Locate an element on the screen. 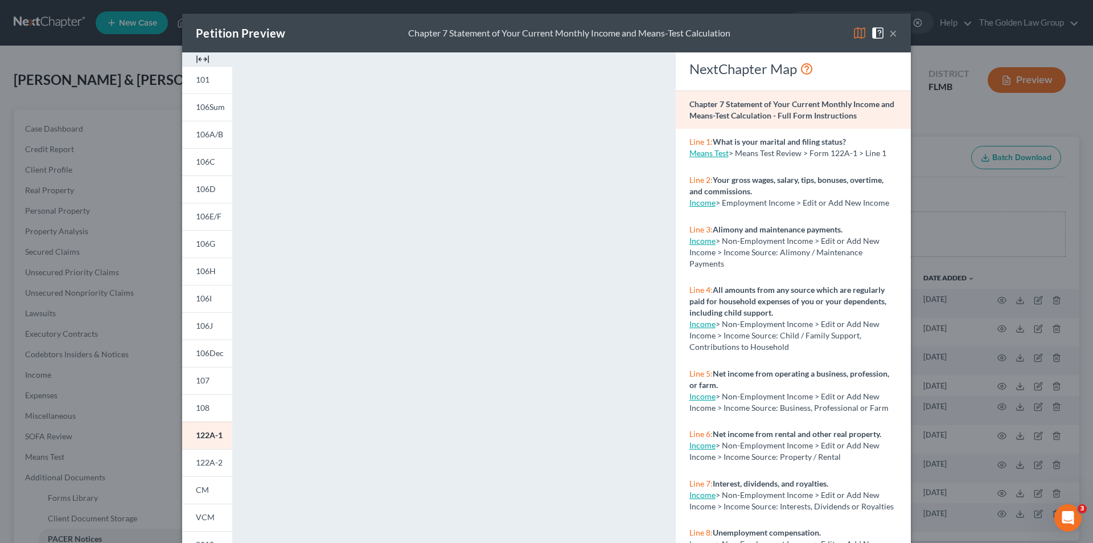  span: 106Sum is located at coordinates (210, 107).